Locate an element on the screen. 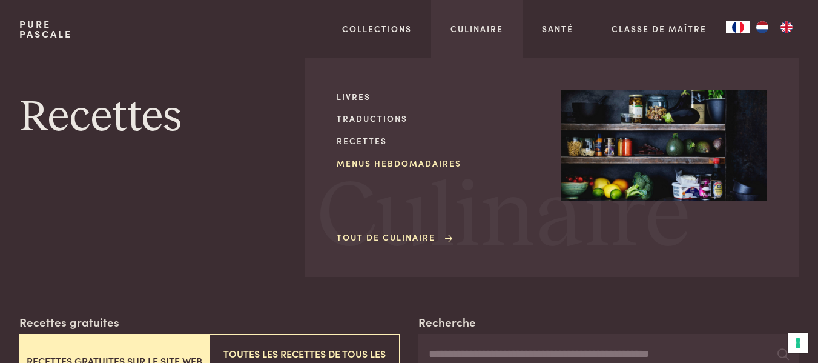  a: PurePascale is located at coordinates (45, 29).